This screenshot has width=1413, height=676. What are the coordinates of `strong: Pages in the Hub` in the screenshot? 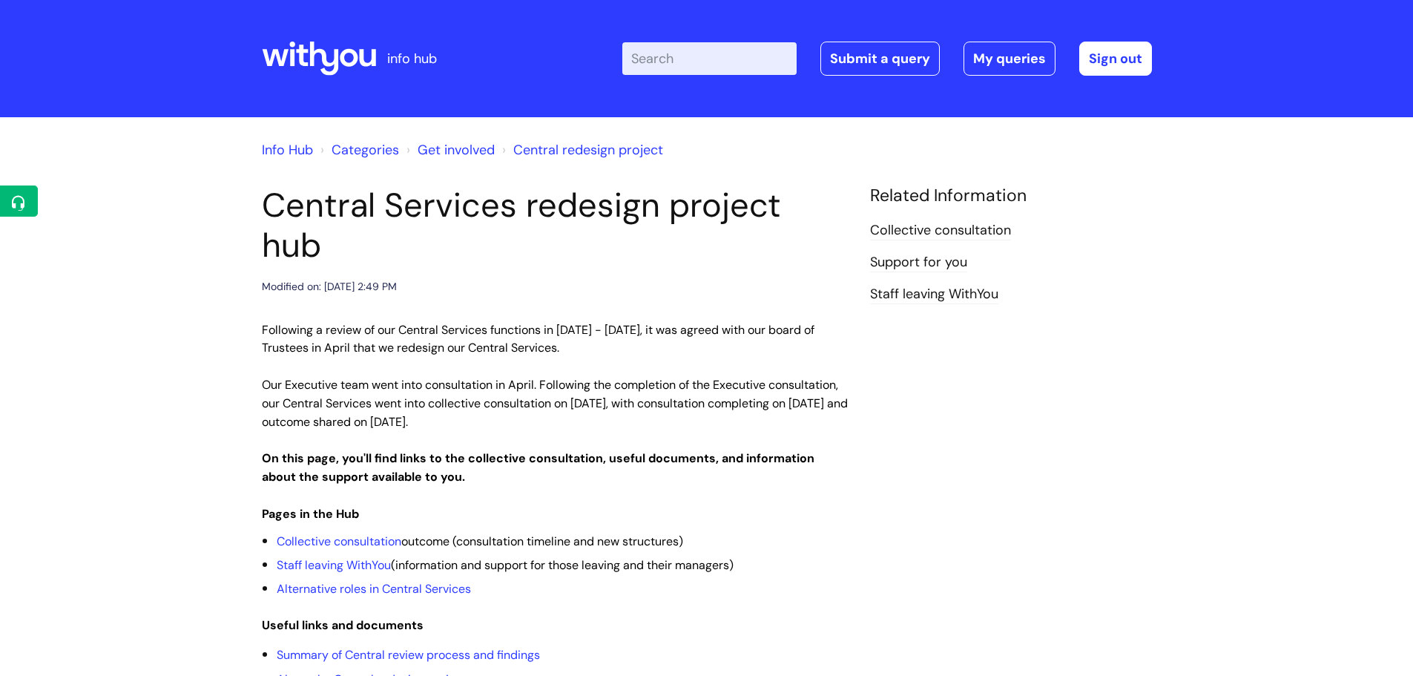 It's located at (310, 513).